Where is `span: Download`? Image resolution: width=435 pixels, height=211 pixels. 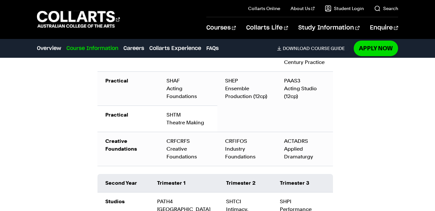
span: Download is located at coordinates (296, 48).